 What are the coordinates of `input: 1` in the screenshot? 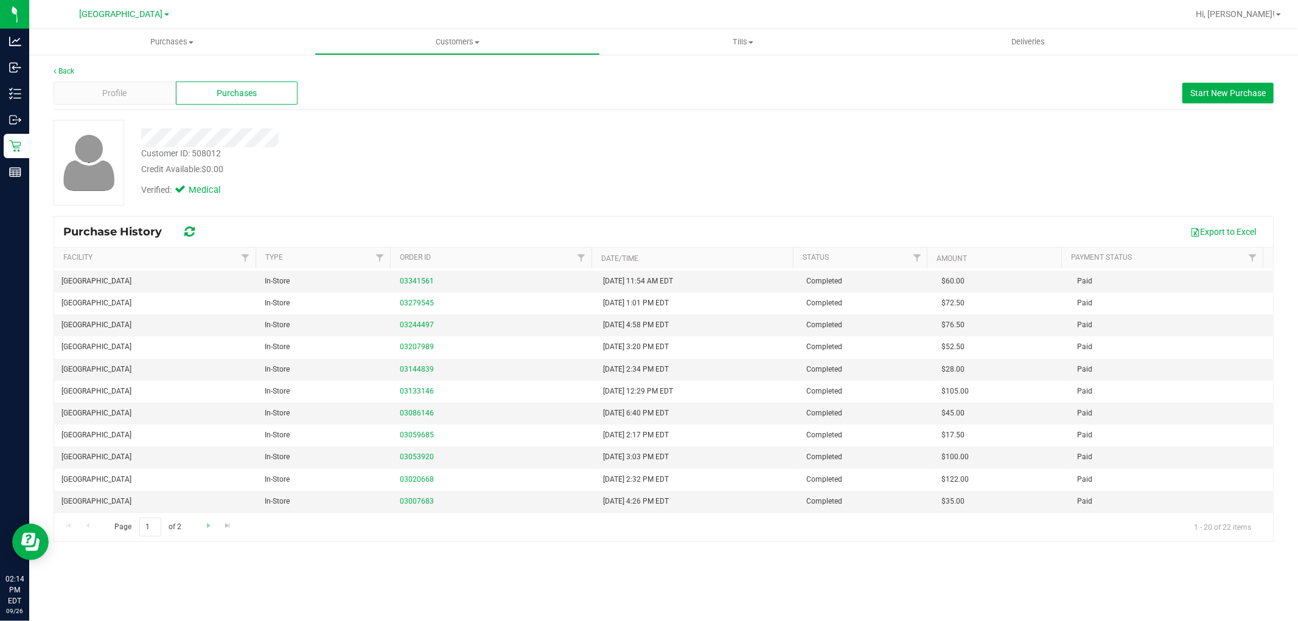 It's located at (150, 527).